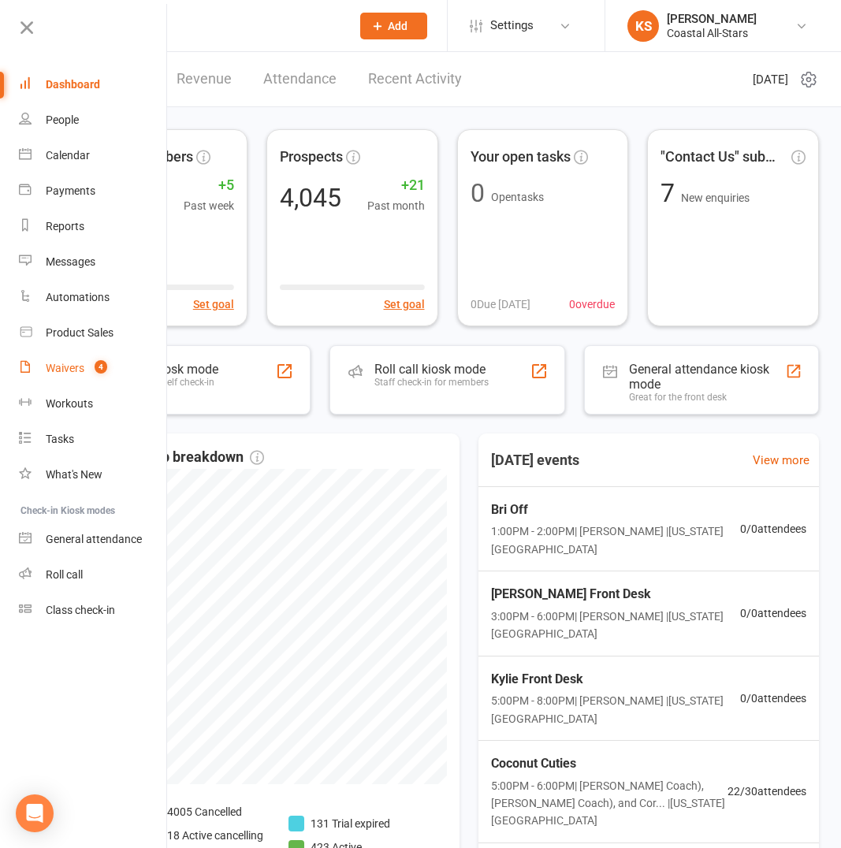 Image resolution: width=841 pixels, height=848 pixels. I want to click on span: Add, so click(397, 26).